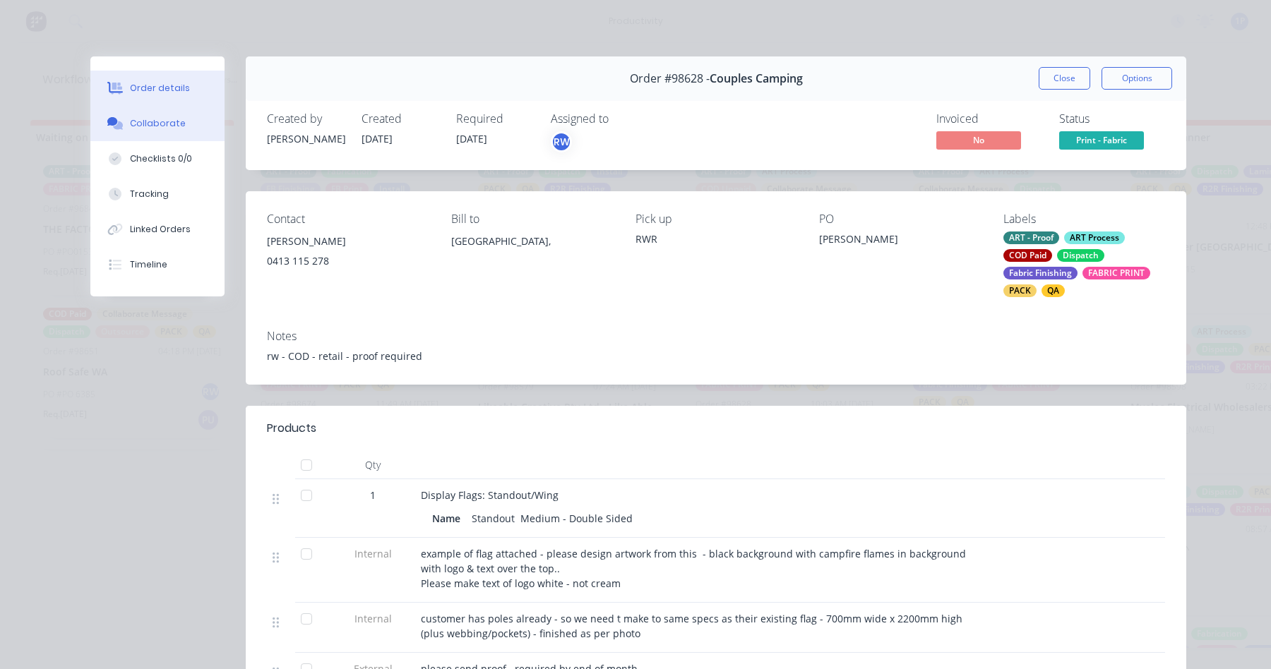 The height and width of the screenshot is (669, 1271). Describe the element at coordinates (400, 119) in the screenshot. I see `div: Created` at that location.